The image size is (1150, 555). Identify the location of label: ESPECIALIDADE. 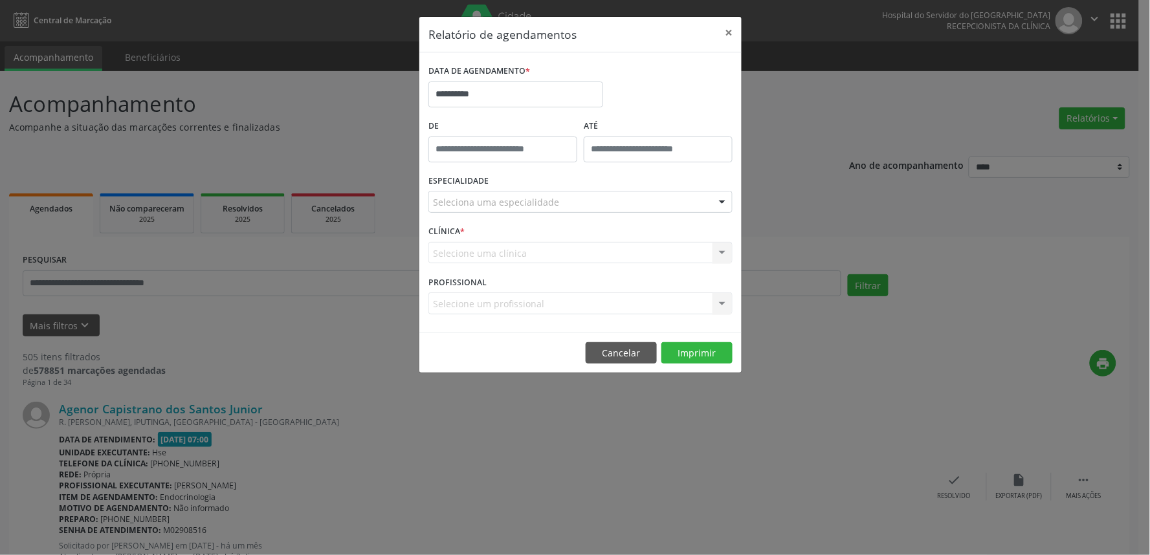
(458, 181).